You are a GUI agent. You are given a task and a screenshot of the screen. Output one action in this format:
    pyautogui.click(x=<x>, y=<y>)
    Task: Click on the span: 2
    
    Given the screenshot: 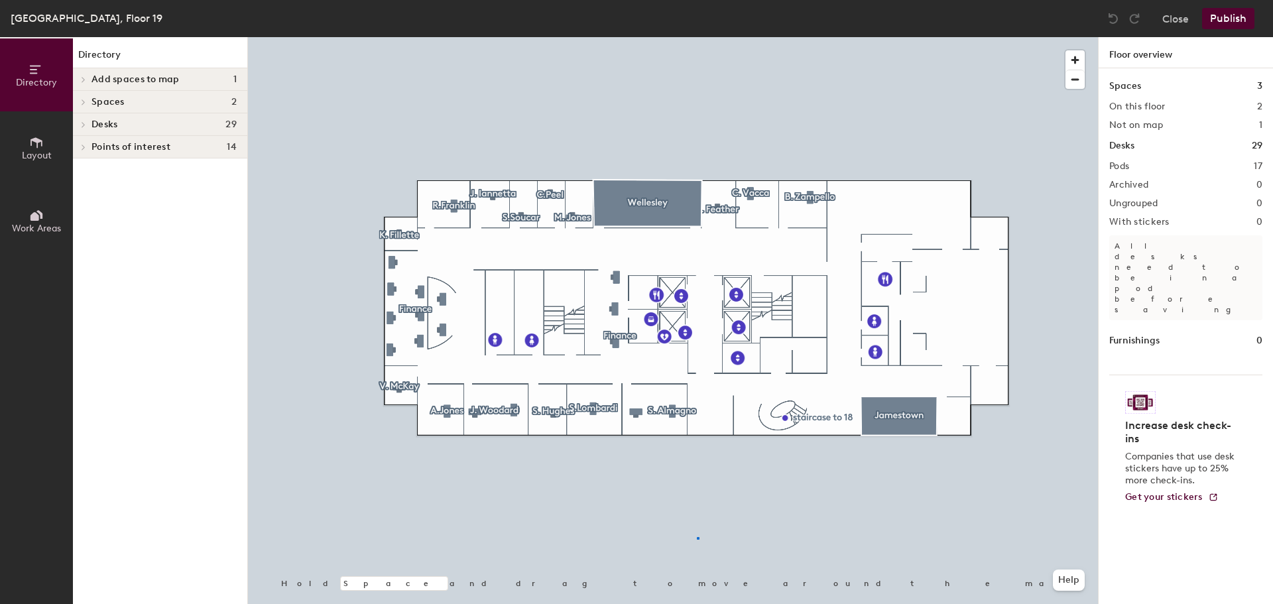 What is the action you would take?
    pyautogui.click(x=234, y=102)
    